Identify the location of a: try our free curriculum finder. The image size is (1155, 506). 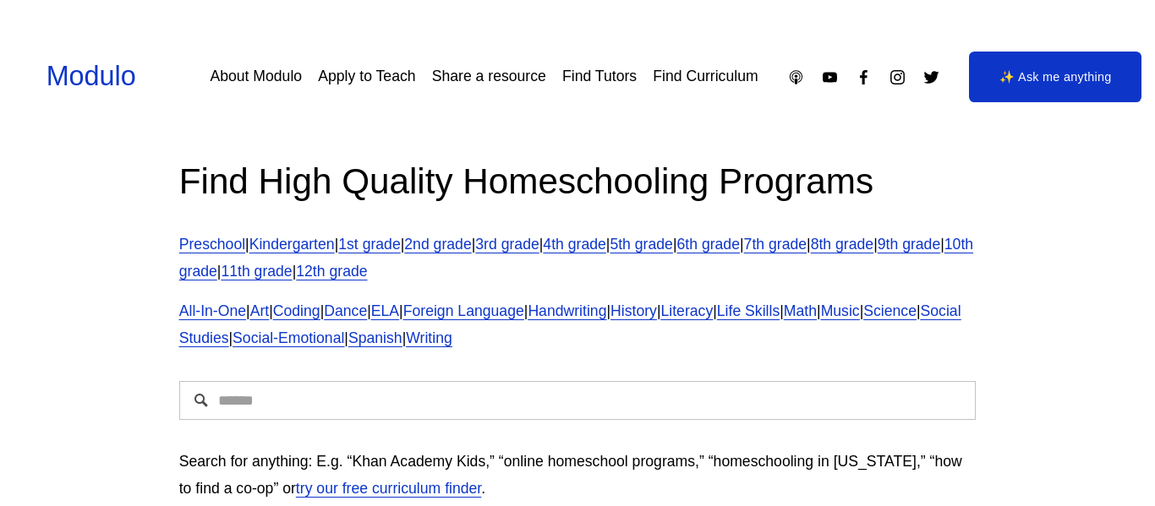
(388, 489).